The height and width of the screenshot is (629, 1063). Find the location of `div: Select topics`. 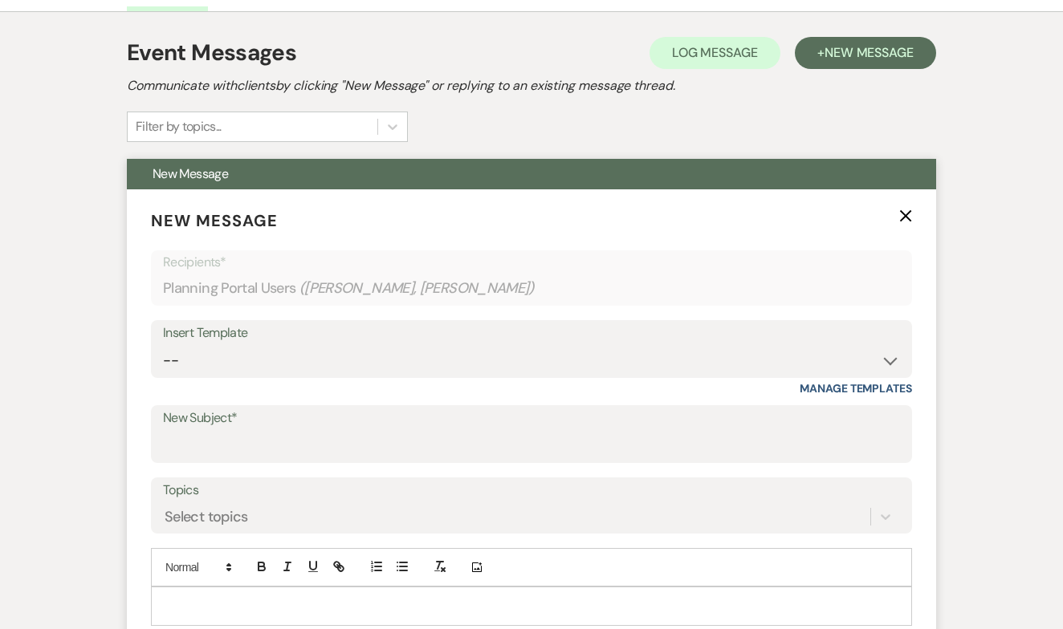

div: Select topics is located at coordinates (206, 517).